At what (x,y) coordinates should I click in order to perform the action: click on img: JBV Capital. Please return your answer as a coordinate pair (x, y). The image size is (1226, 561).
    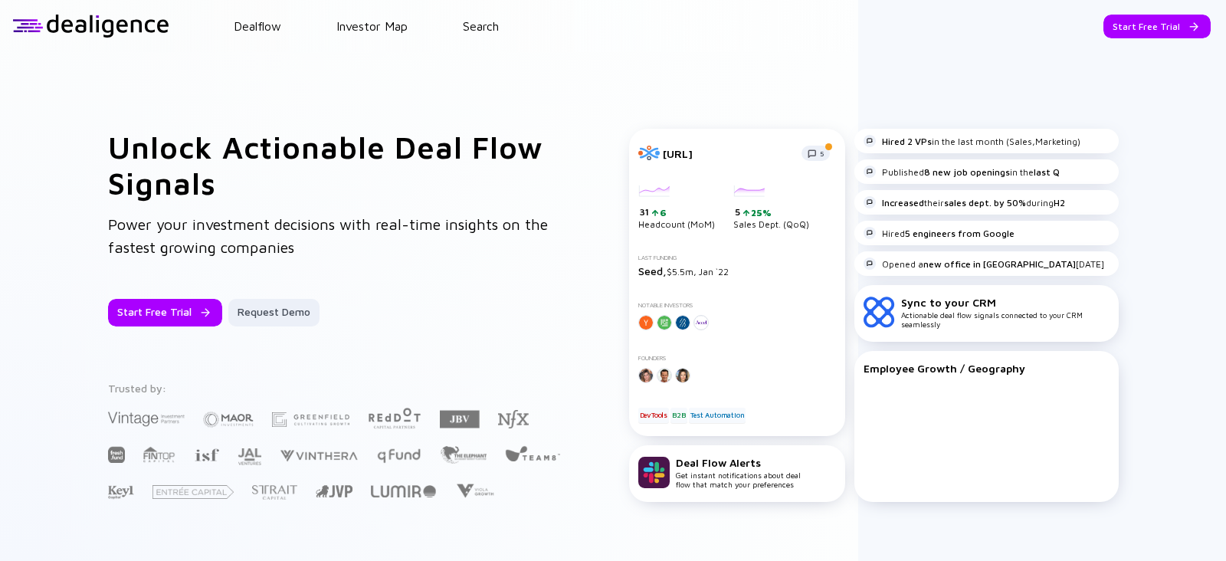
    Looking at the image, I should click on (460, 419).